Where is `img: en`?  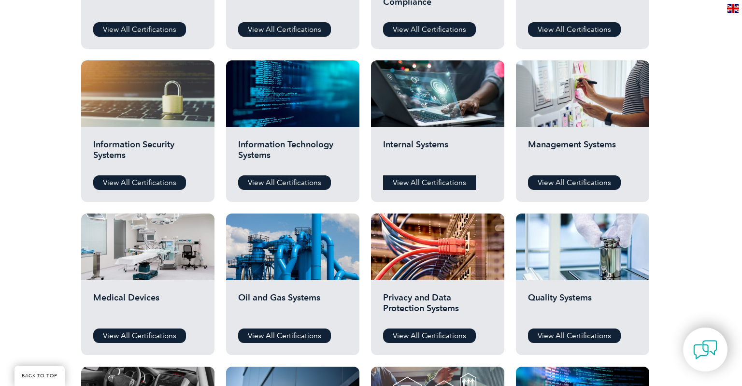
img: en is located at coordinates (733, 8).